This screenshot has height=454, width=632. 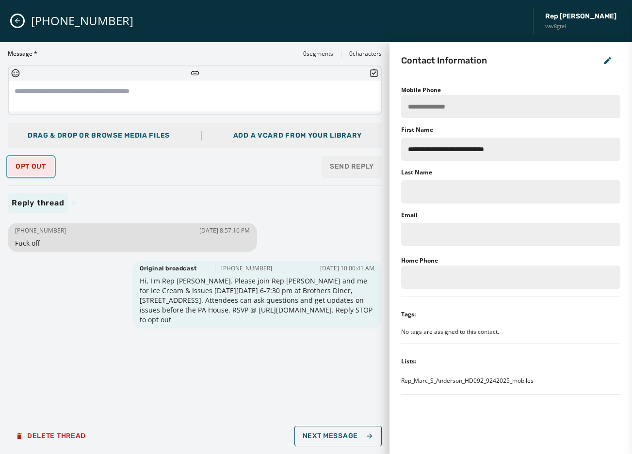 What do you see at coordinates (408, 362) in the screenshot?
I see `div: Lists:` at bounding box center [408, 362].